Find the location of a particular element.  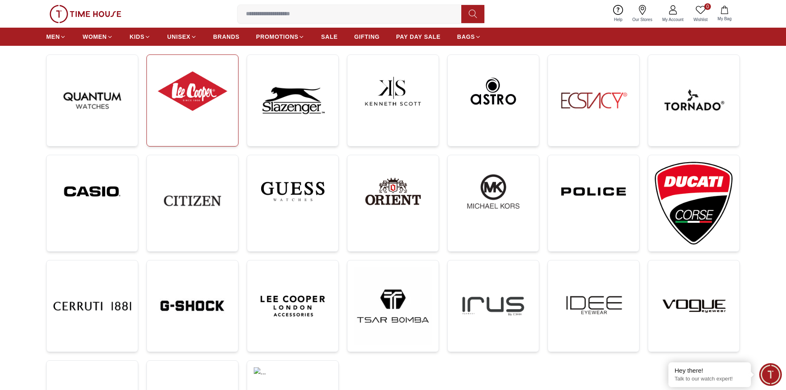

span: My Account is located at coordinates (673, 19).